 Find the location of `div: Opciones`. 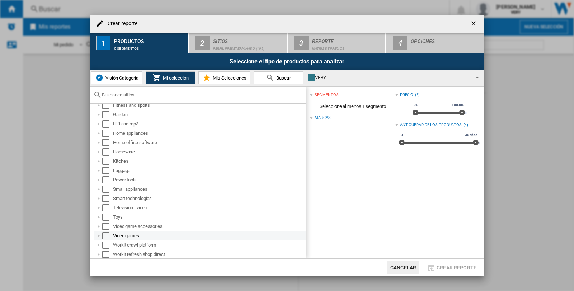

div: Opciones is located at coordinates (446, 39).